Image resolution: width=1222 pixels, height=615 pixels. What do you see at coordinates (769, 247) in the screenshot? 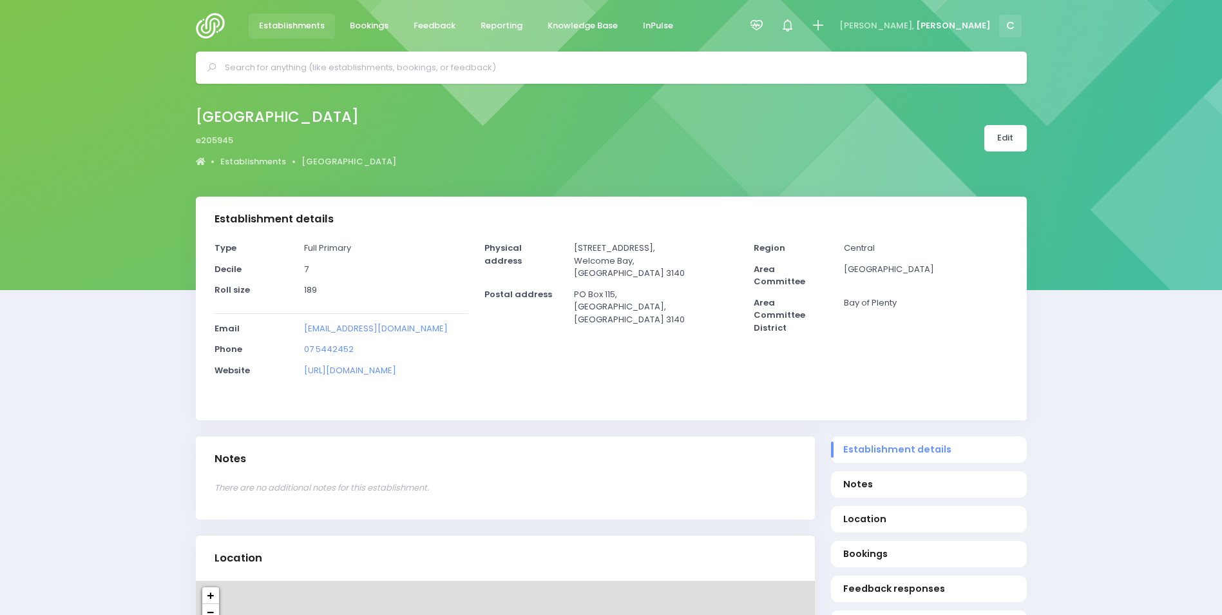
I see `strong: Region` at bounding box center [769, 247].